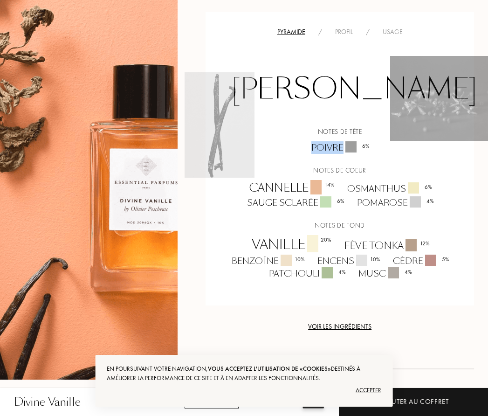 The width and height of the screenshot is (488, 416). I want to click on div: Voir les ingrédients, so click(340, 327).